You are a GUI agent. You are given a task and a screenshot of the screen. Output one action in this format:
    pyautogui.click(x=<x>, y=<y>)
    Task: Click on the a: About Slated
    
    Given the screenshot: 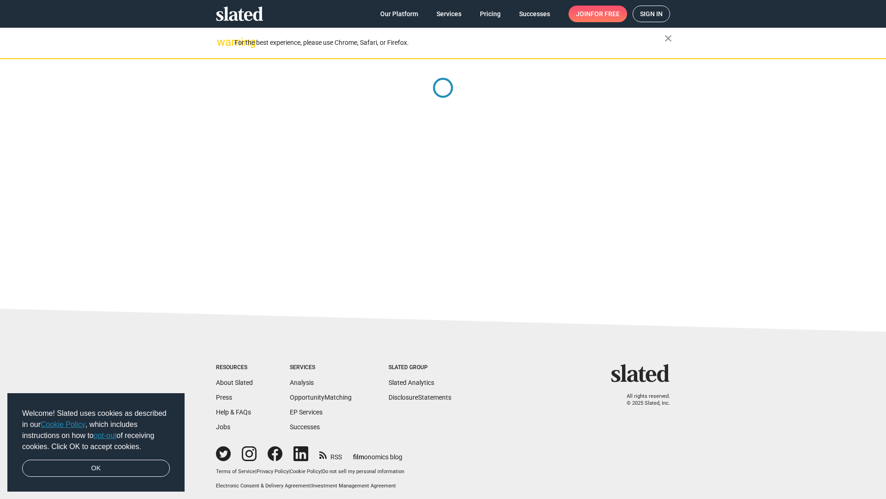 What is the action you would take?
    pyautogui.click(x=234, y=382)
    